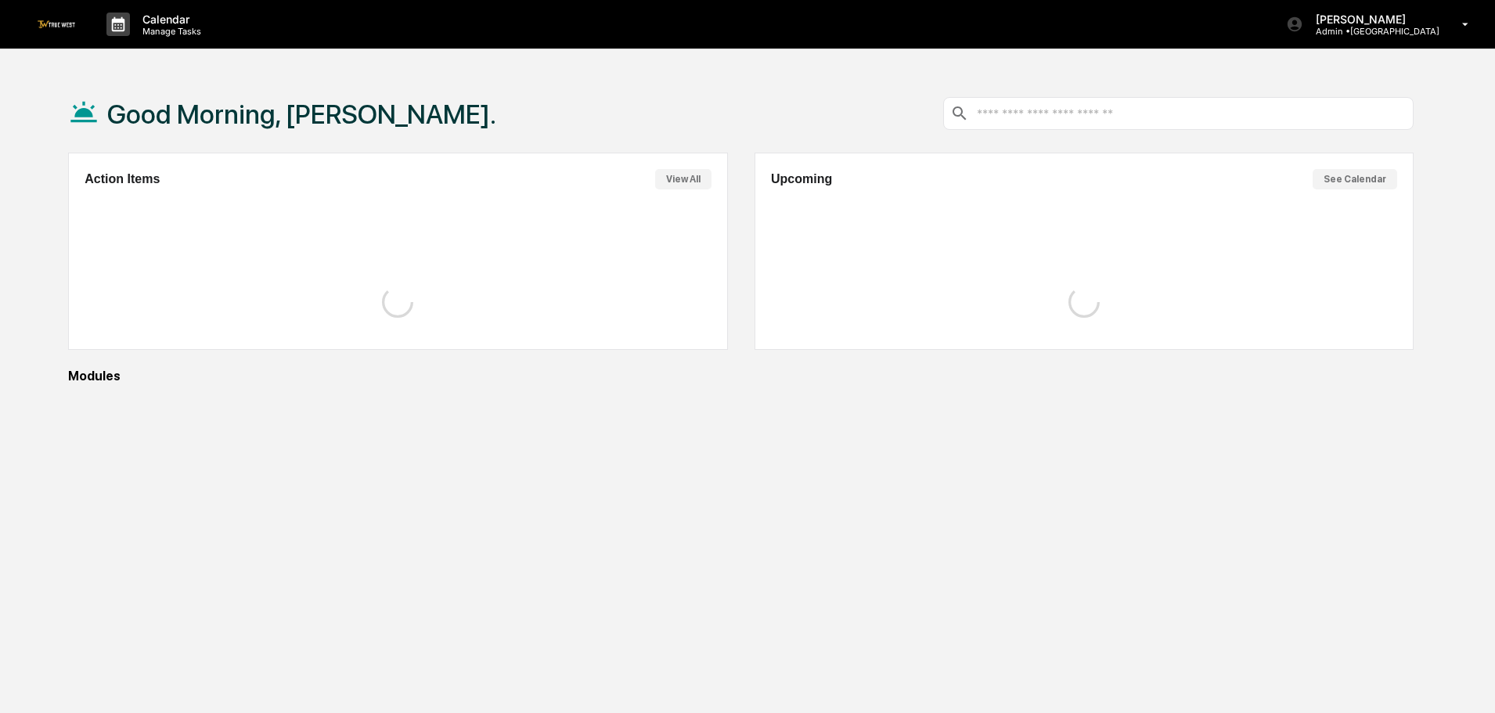  Describe the element at coordinates (683, 179) in the screenshot. I see `button: View All` at that location.